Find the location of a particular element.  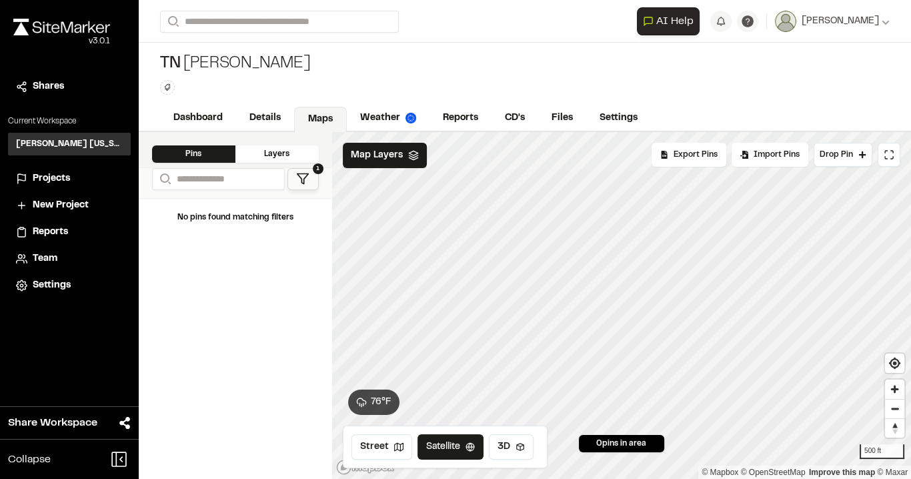

a: Files is located at coordinates (562, 118).